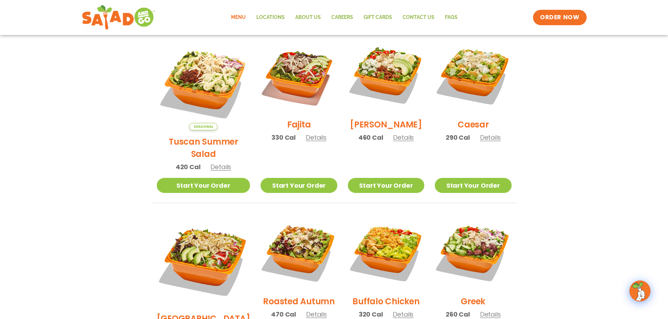  I want to click on h2: Fajita, so click(299, 124).